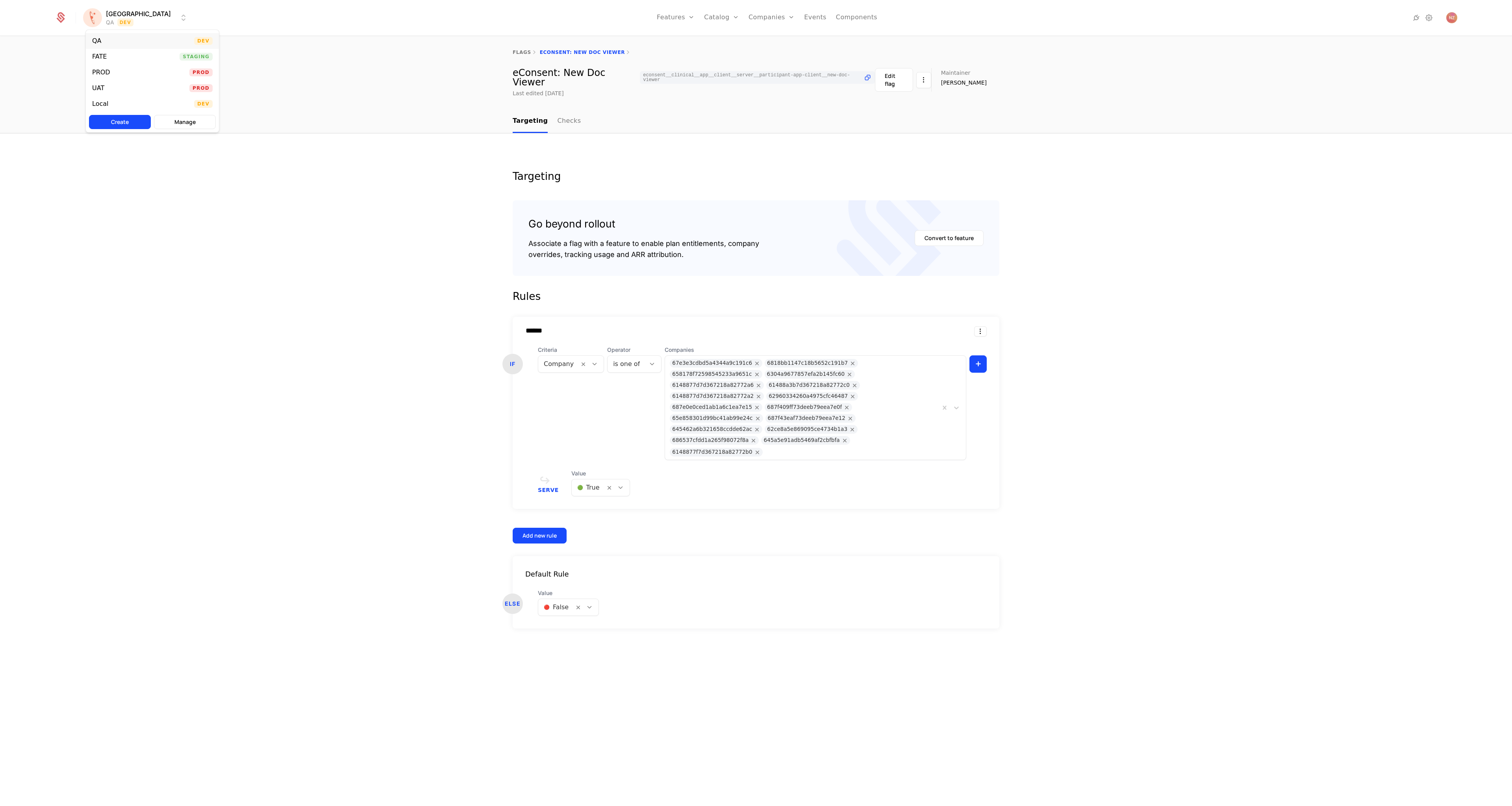 Image resolution: width=1512 pixels, height=806 pixels. What do you see at coordinates (101, 73) in the screenshot?
I see `div: PROD` at bounding box center [101, 73].